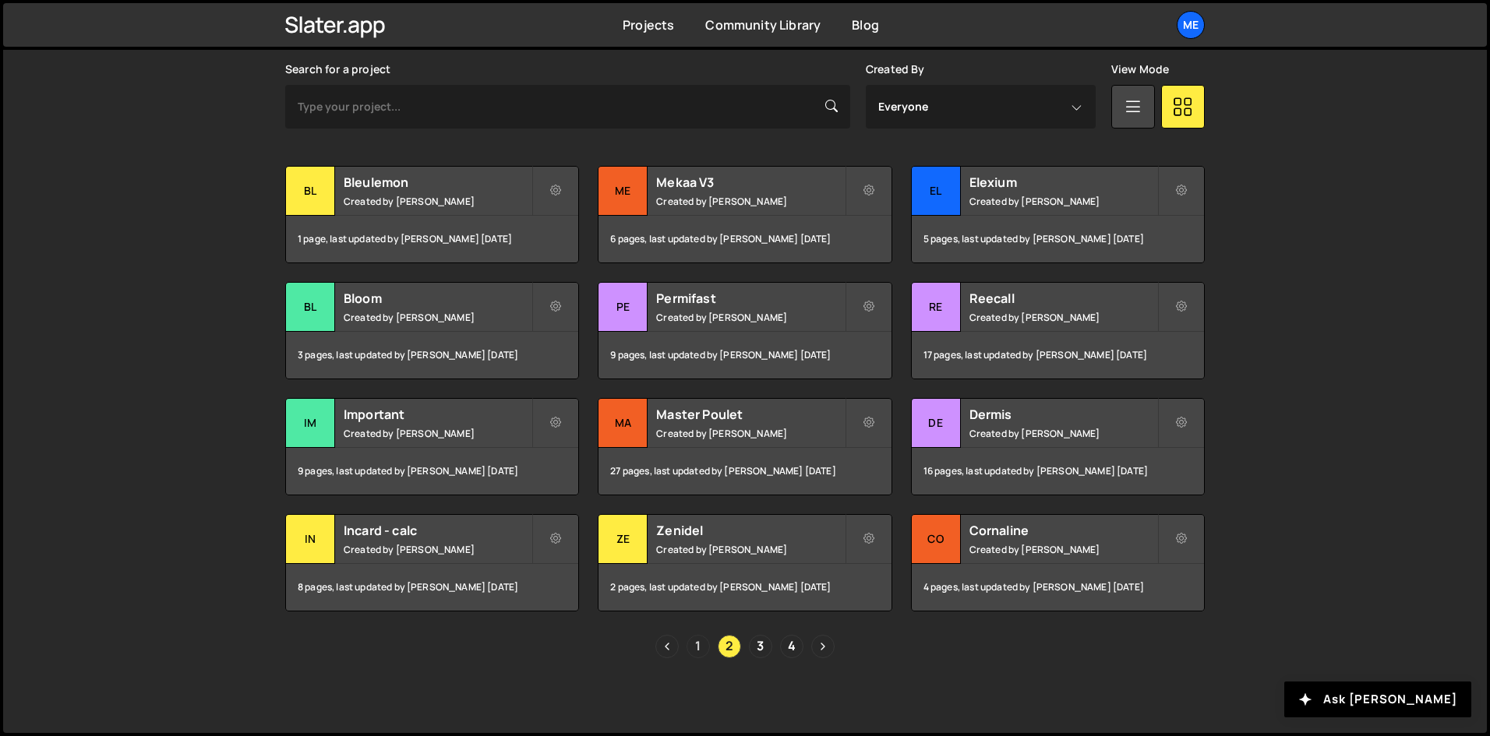 The width and height of the screenshot is (1490, 736). I want to click on label: Created By, so click(895, 69).